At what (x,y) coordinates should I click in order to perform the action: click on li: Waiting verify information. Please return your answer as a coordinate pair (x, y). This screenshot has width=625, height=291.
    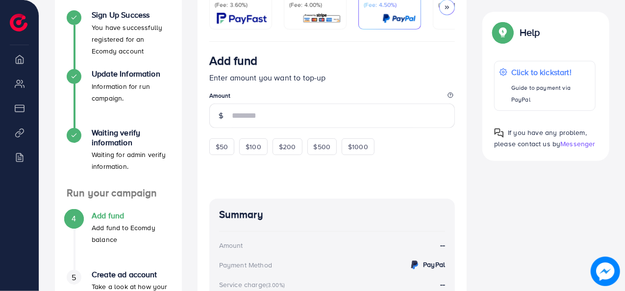
    Looking at the image, I should click on (118, 157).